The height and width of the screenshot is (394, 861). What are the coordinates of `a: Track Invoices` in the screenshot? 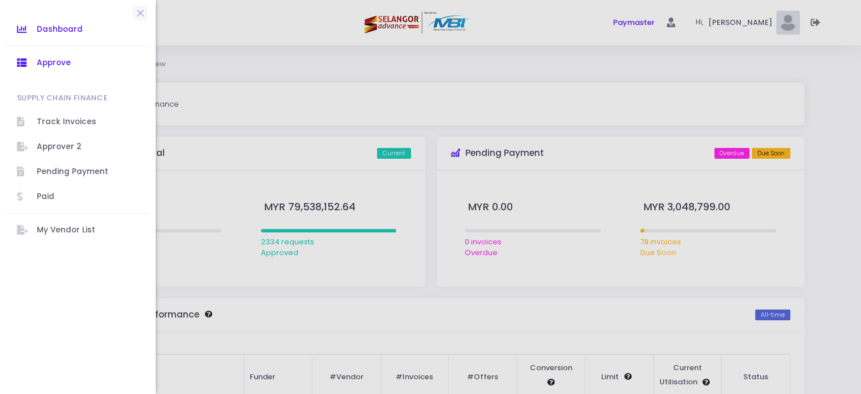 It's located at (78, 122).